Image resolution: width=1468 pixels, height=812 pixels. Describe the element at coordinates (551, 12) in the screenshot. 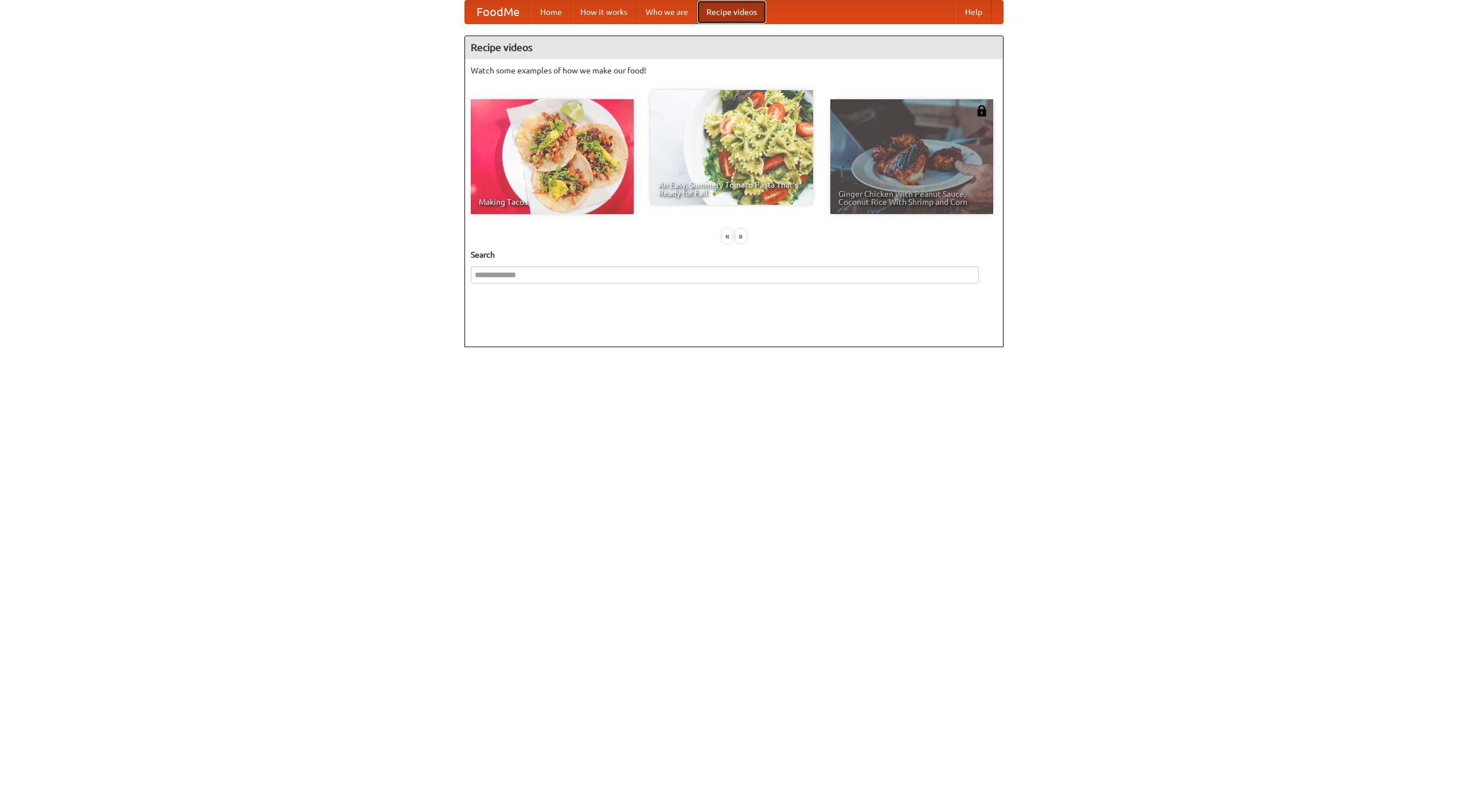

I see `a: Home` at that location.